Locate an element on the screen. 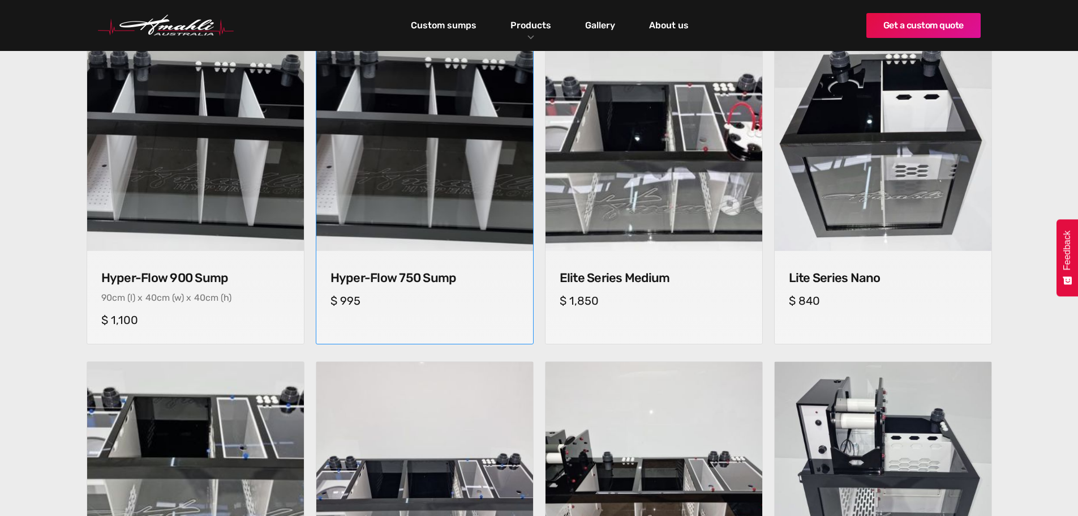  h5: $ 1,850 is located at coordinates (654, 301).